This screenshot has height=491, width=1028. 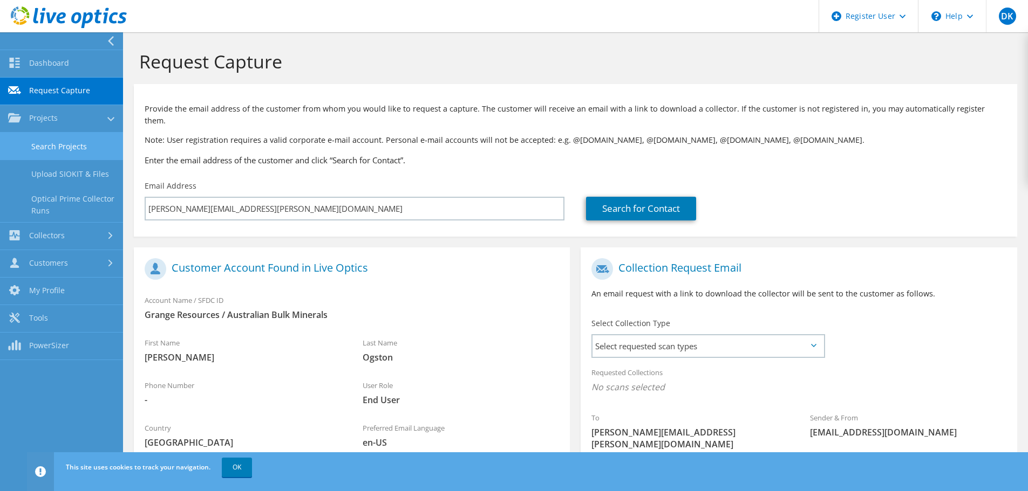 What do you see at coordinates (461, 350) in the screenshot?
I see `div: Last Name` at bounding box center [461, 350].